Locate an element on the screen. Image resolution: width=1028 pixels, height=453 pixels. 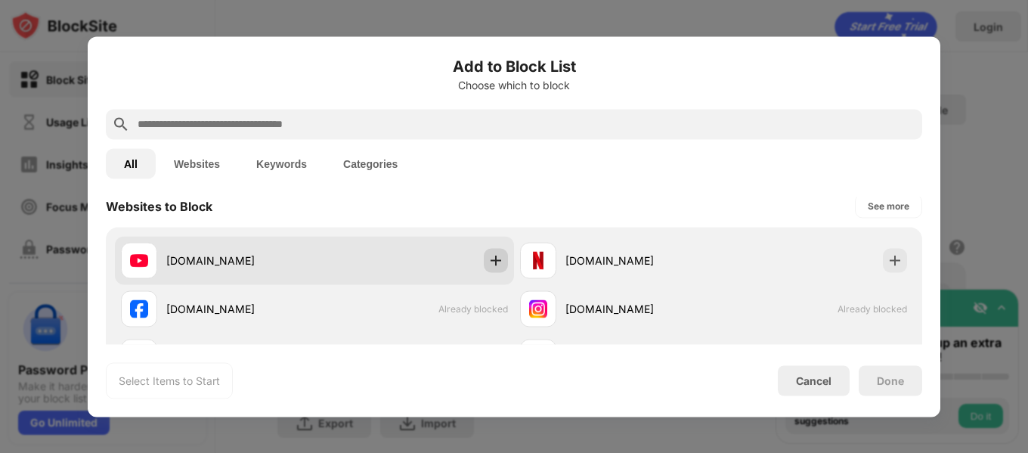
button: Categories is located at coordinates (371, 163).